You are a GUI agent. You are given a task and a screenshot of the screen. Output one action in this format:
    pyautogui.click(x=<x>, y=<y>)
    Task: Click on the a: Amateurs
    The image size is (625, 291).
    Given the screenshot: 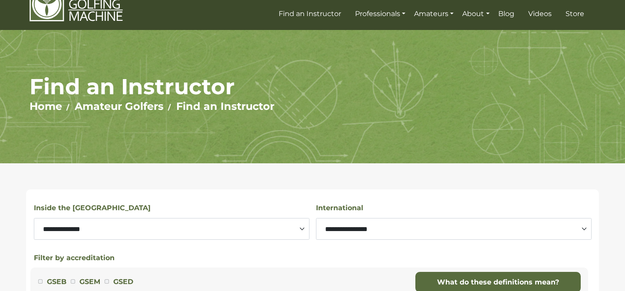 What is the action you would take?
    pyautogui.click(x=433, y=14)
    